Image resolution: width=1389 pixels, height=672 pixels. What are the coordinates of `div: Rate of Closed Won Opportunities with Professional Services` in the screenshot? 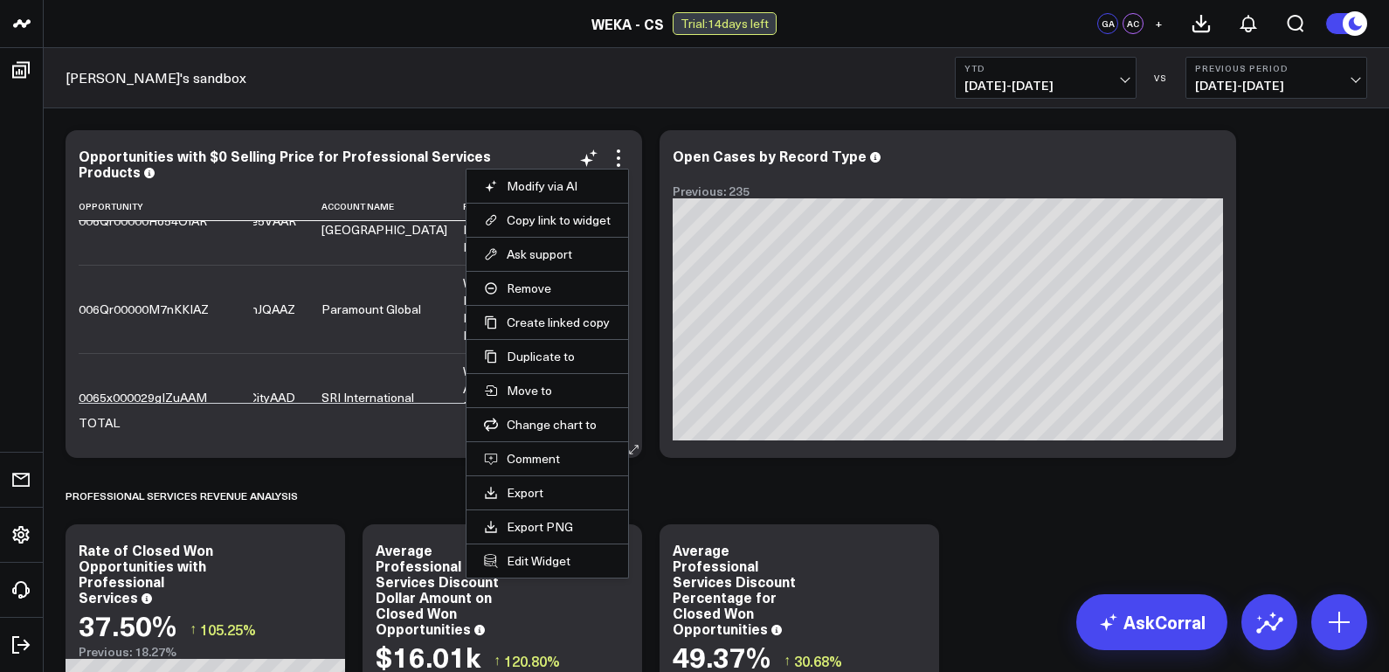 It's located at (146, 573).